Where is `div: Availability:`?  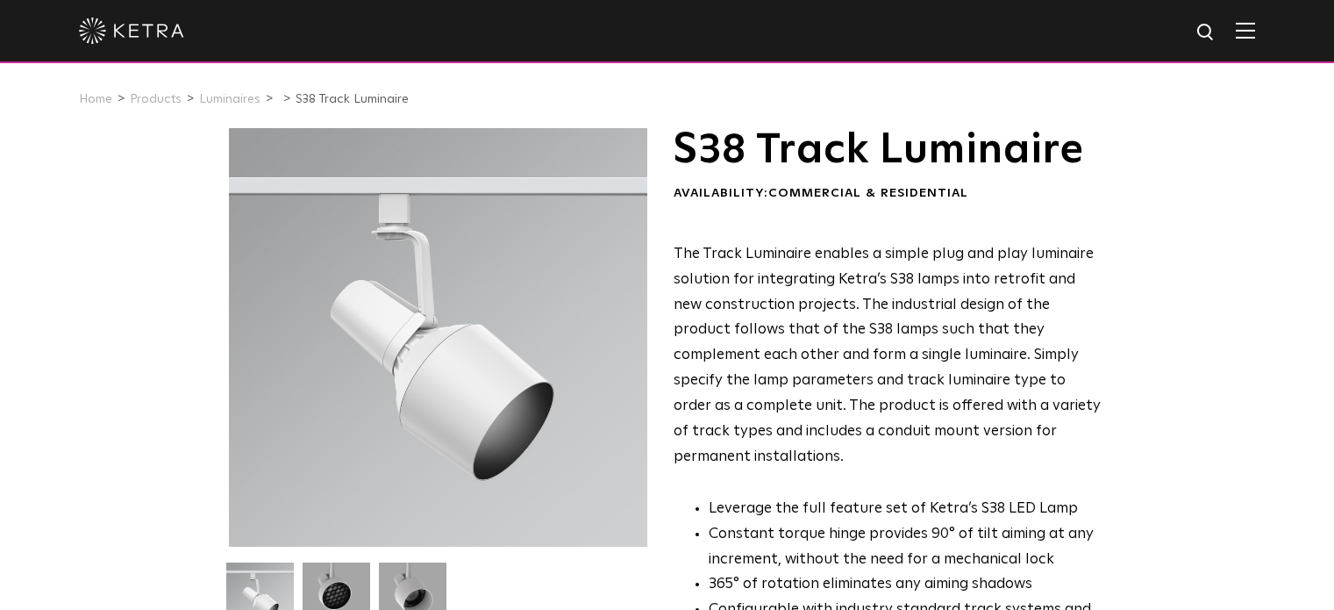 div: Availability: is located at coordinates (887, 194).